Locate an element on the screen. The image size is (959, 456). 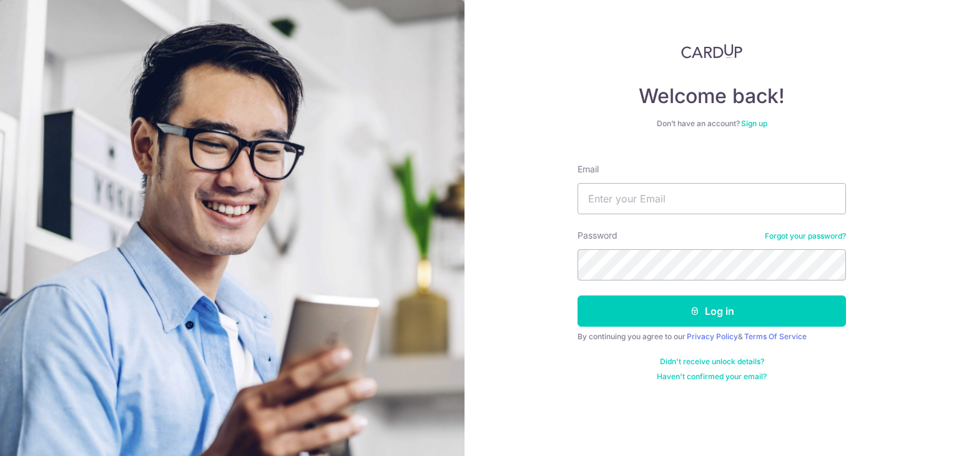
a: Didn't receive unlock details? is located at coordinates (712, 362).